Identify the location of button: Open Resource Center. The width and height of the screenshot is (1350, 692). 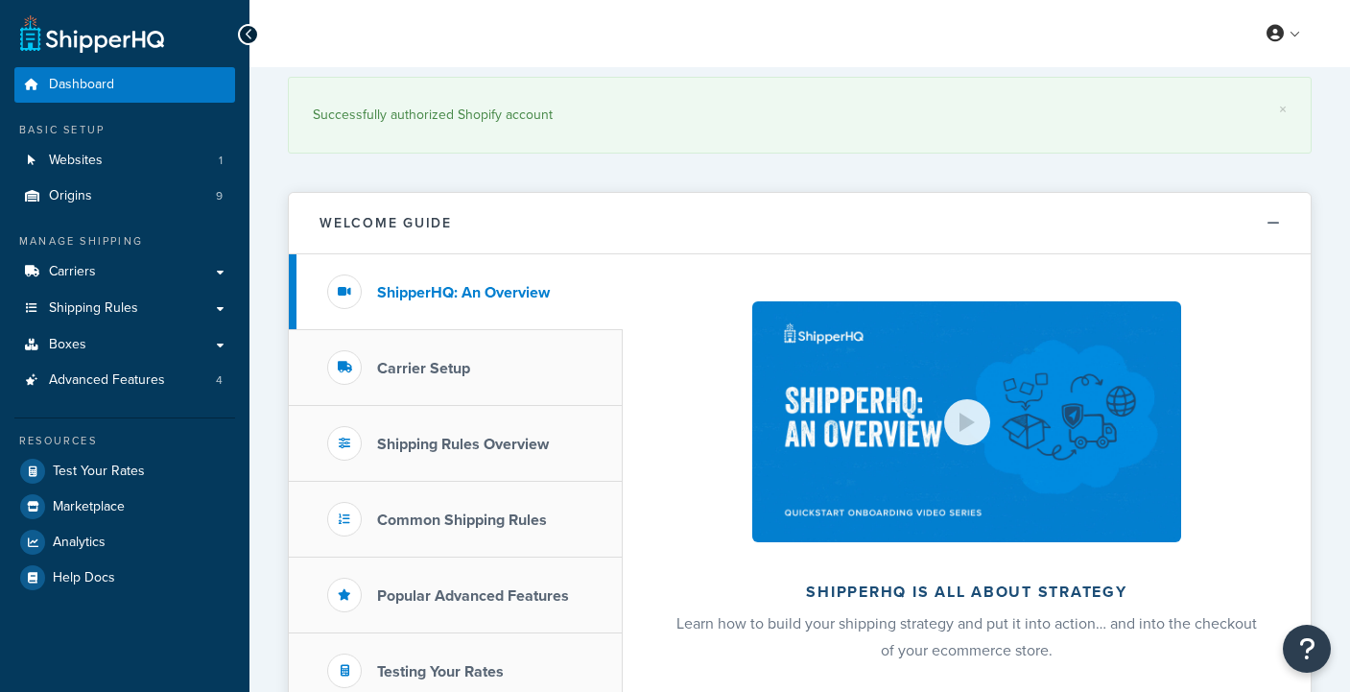
(1307, 649).